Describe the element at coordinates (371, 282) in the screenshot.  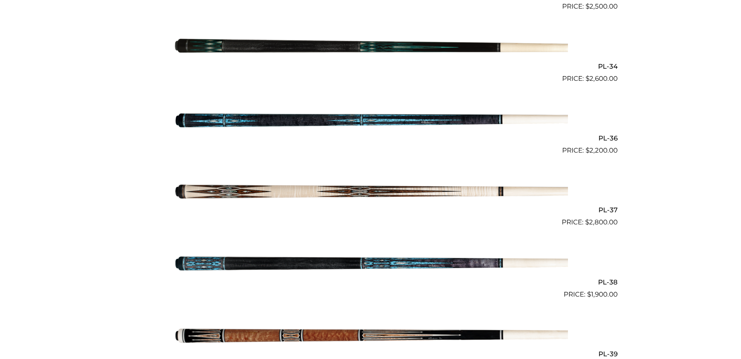
I see `h2: PL-38` at that location.